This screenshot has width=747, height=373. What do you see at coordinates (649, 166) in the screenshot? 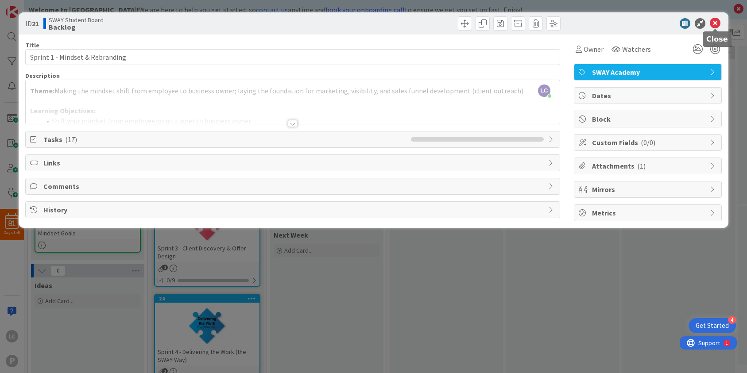
I see `span: Attachments` at bounding box center [649, 166].